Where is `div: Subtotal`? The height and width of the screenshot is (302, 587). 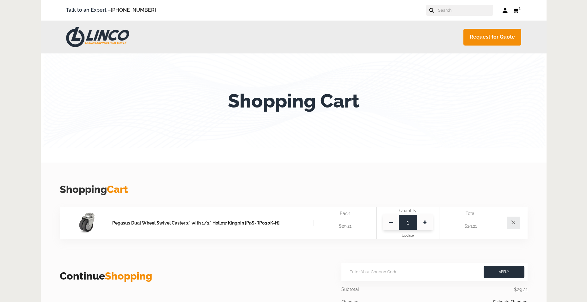
div: Subtotal is located at coordinates (402, 289).